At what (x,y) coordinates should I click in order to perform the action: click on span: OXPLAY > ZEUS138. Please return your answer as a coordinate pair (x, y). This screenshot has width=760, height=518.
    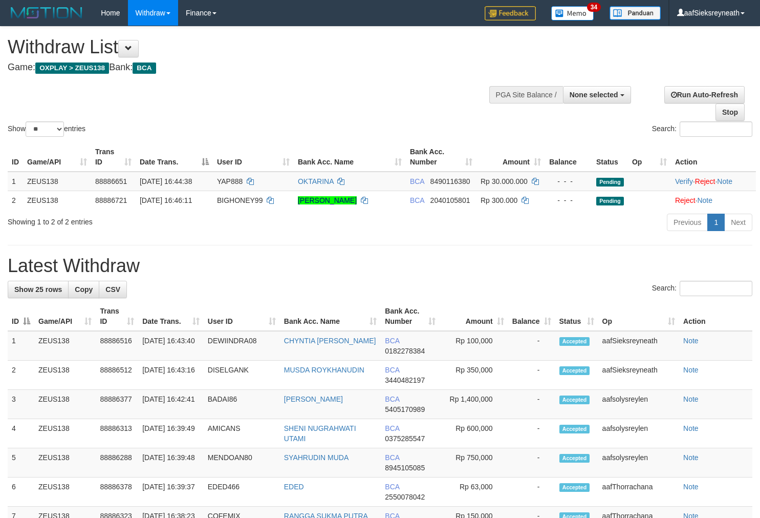
    Looking at the image, I should click on (72, 68).